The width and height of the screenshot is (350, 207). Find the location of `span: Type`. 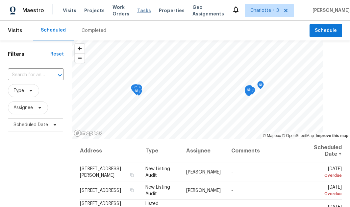

span: Type is located at coordinates (19, 91).